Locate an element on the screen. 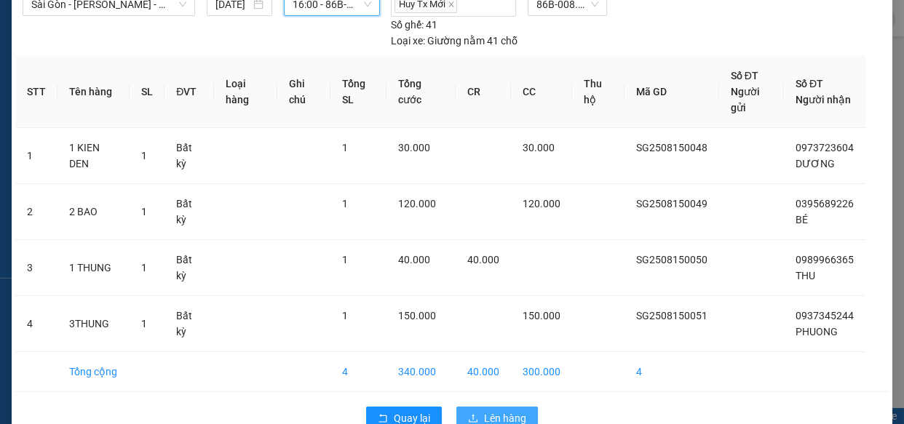 The height and width of the screenshot is (424, 904). span: 0973723604 is located at coordinates (825, 148).